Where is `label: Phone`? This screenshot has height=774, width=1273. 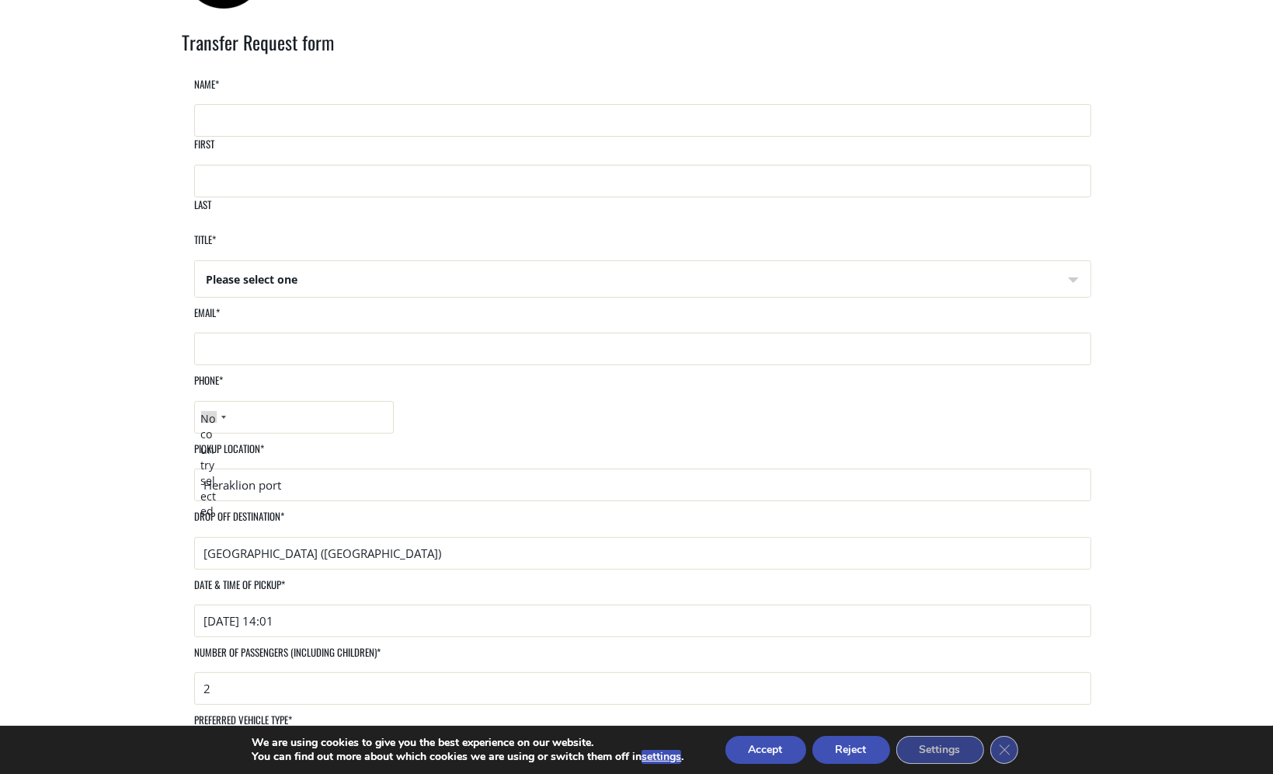 label: Phone is located at coordinates (209, 386).